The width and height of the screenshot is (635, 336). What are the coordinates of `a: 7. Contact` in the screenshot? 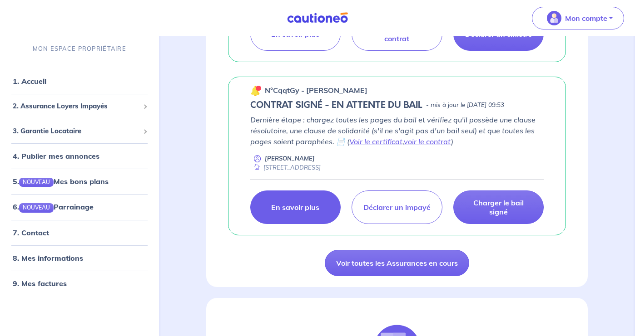 It's located at (31, 233).